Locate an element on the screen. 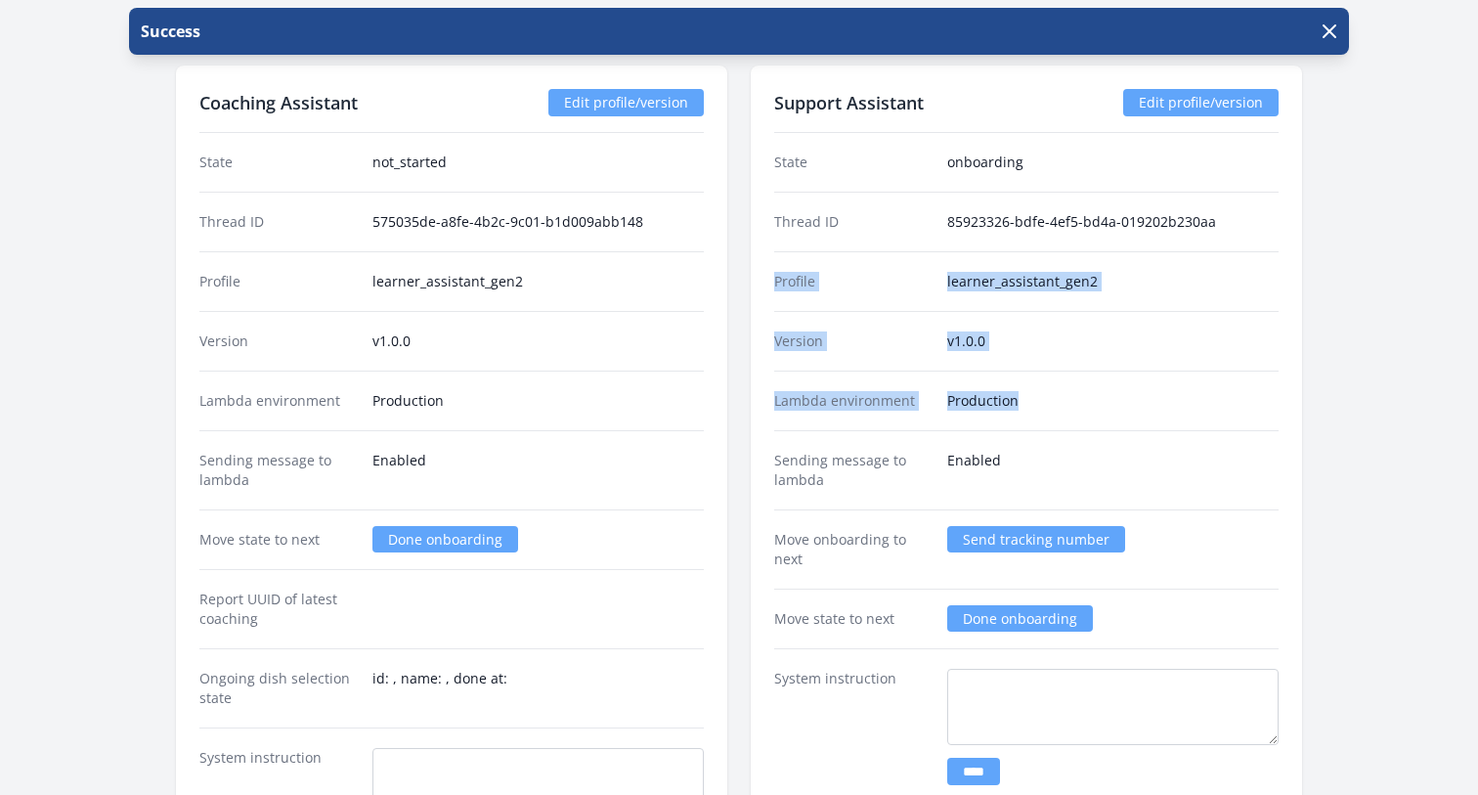 This screenshot has height=795, width=1478. h2: Coaching Assistant is located at coordinates (279, 103).